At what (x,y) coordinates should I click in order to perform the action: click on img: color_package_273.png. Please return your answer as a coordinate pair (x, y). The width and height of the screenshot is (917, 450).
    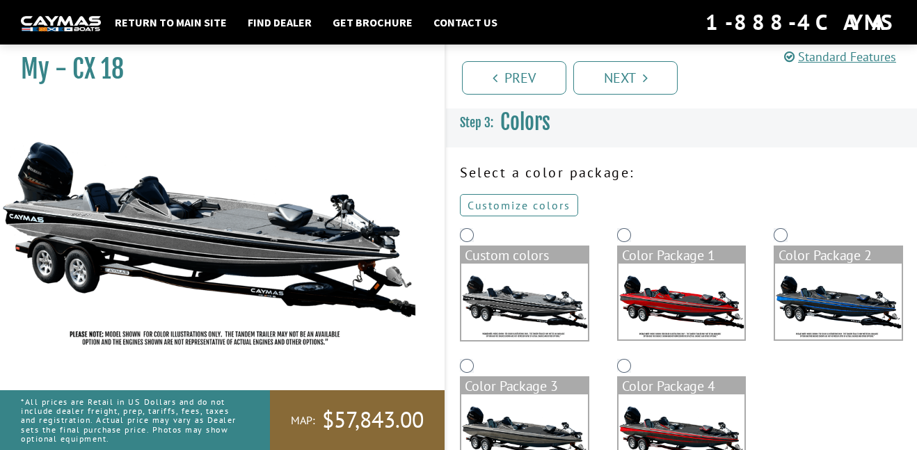
    Looking at the image, I should click on (838, 301).